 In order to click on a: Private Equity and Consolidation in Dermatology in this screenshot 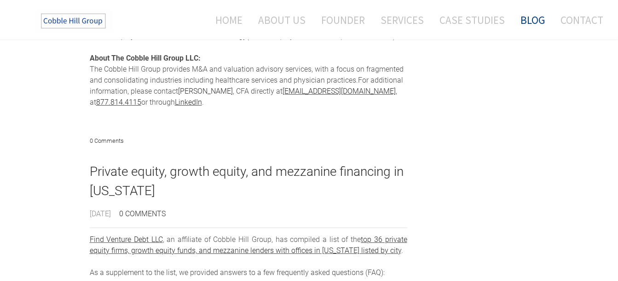, I will do `click(168, 36)`.